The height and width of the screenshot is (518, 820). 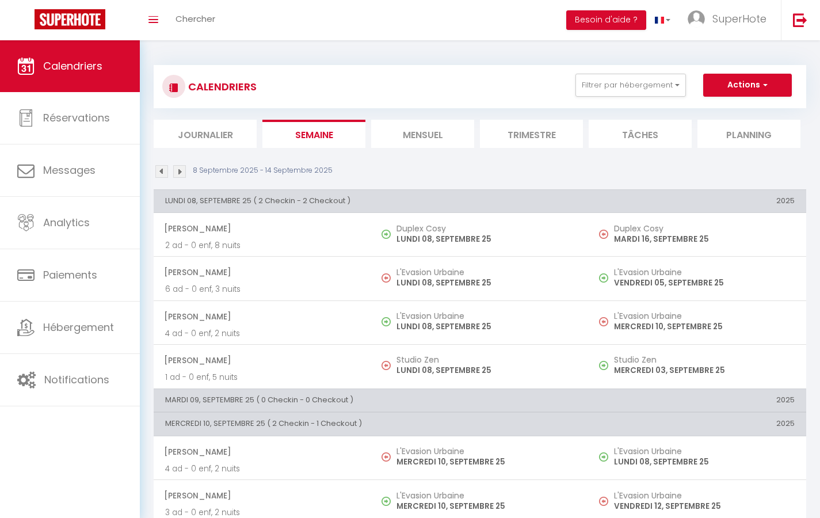 What do you see at coordinates (704, 239) in the screenshot?
I see `p: MARDI 16, SEPTEMBRE 25` at bounding box center [704, 239].